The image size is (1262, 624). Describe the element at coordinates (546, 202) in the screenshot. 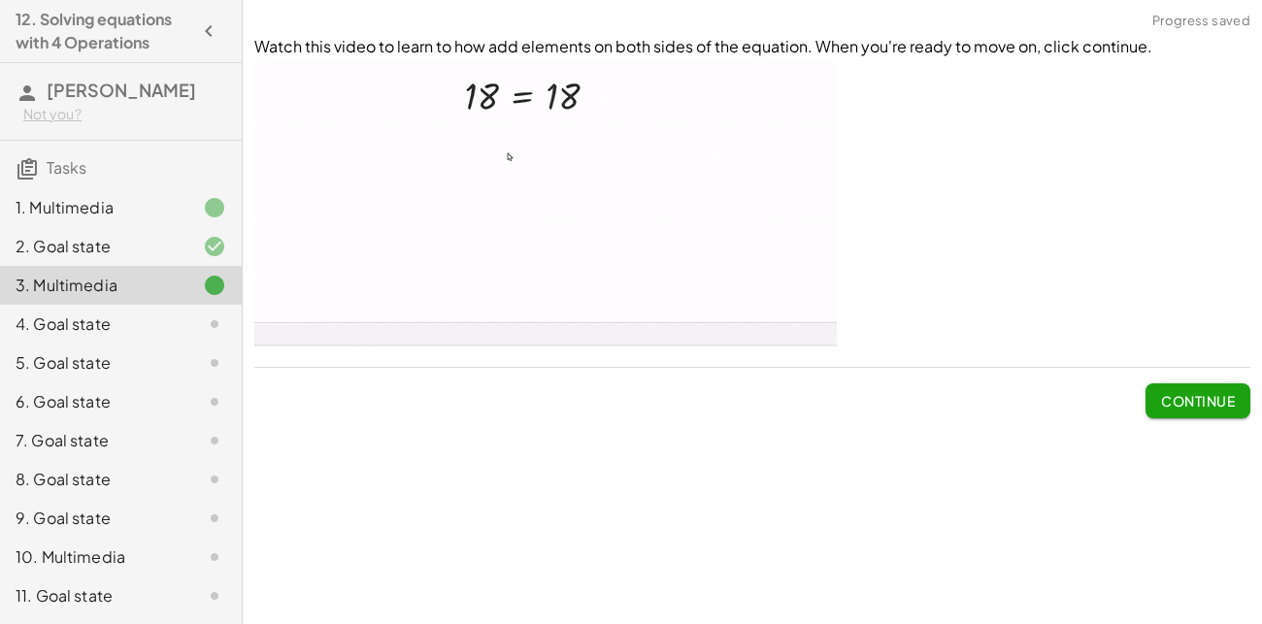

I see `img: 90b4ccf503390d41cba3d2681e034d5e97d0f48ff0be1523254b0b6edd357f12.gif` at that location.